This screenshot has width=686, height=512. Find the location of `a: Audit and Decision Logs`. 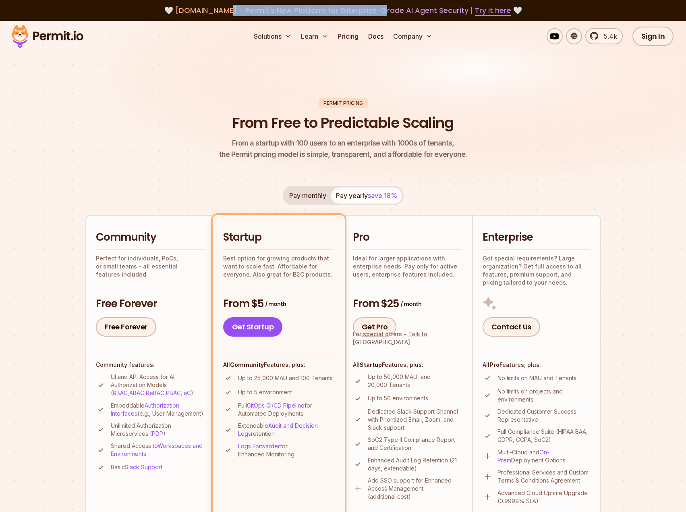

a: Audit and Decision Logs is located at coordinates (278, 429).